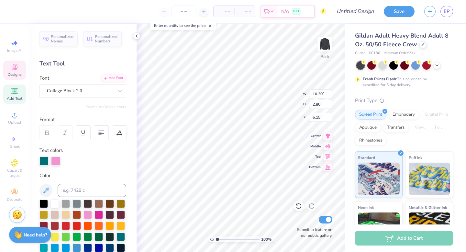  What do you see at coordinates (420, 127) in the screenshot?
I see `div: Vinyl` at bounding box center [420, 127].